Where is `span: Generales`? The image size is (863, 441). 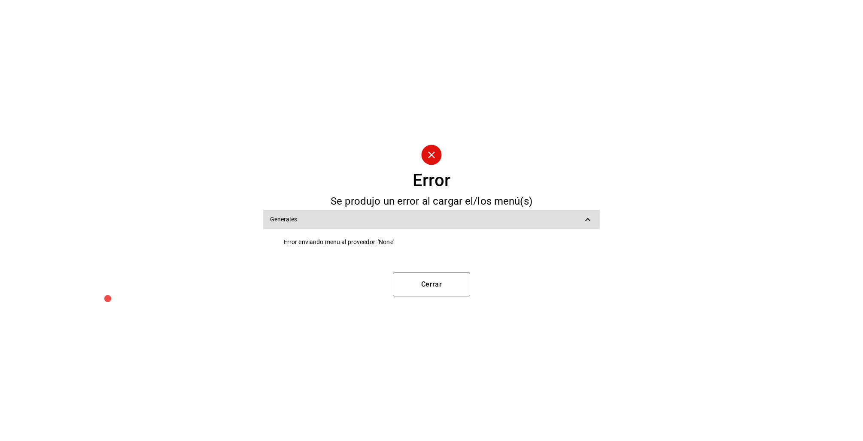 span: Generales is located at coordinates (426, 219).